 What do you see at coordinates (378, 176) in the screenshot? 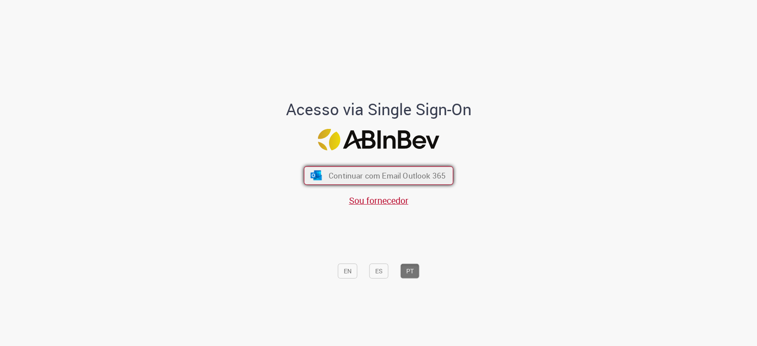
I see `button: ícone Azure/Microsoft 360 Continuar com Email Outlook 365` at bounding box center [378, 176].